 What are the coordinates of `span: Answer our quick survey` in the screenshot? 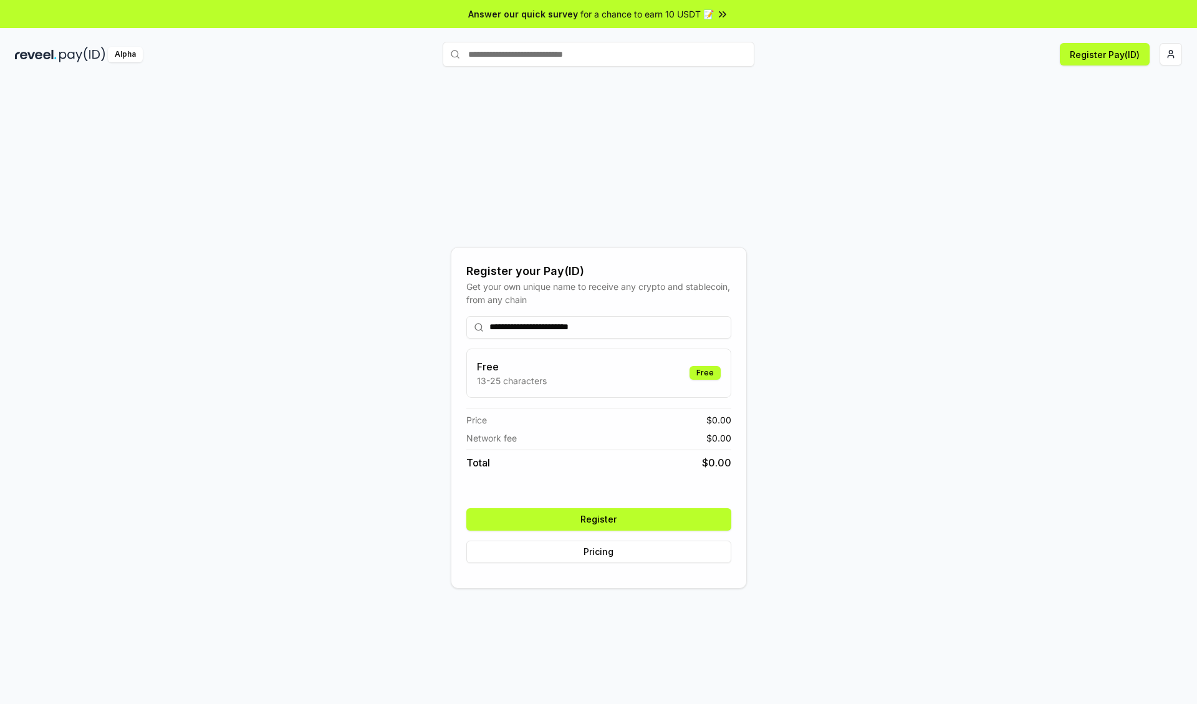 It's located at (523, 14).